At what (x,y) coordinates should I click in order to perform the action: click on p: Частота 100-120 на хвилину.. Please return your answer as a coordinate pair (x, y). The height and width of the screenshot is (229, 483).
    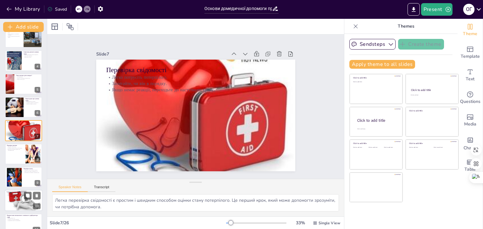
    Looking at the image, I should click on (24, 195).